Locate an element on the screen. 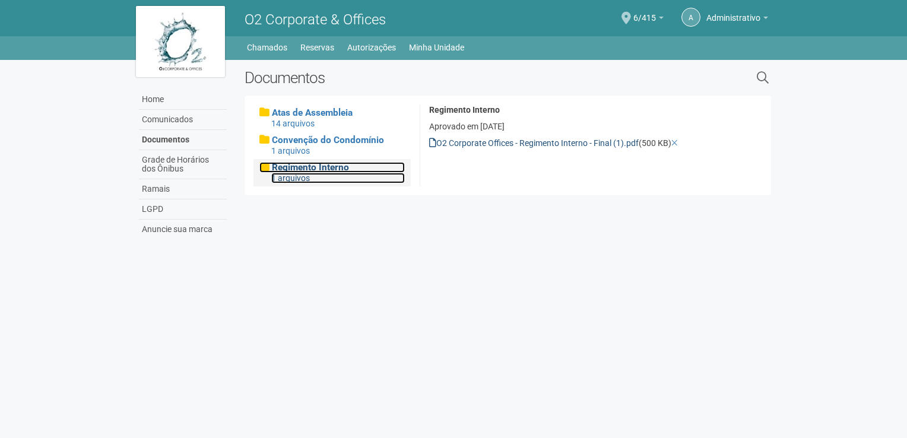 This screenshot has height=438, width=907. a: Minha Unidade is located at coordinates (436, 48).